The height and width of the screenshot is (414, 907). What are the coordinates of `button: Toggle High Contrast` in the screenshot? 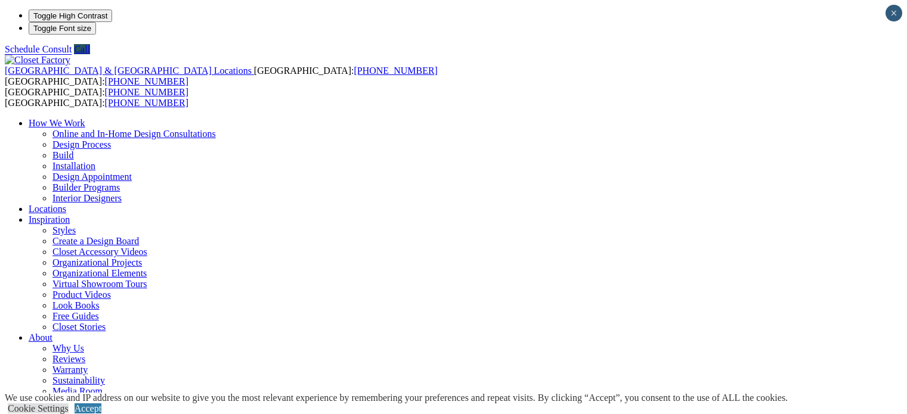 It's located at (70, 16).